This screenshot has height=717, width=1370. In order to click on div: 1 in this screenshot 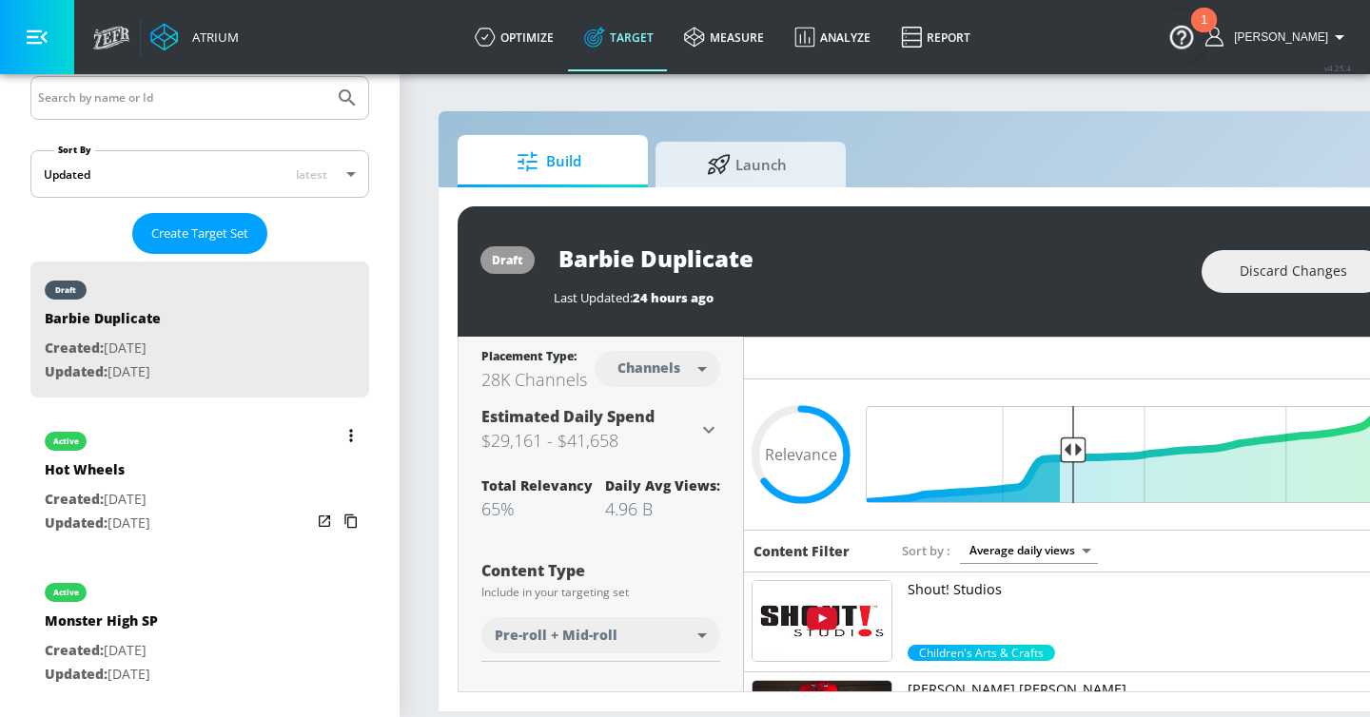, I will do `click(1203, 32)`.